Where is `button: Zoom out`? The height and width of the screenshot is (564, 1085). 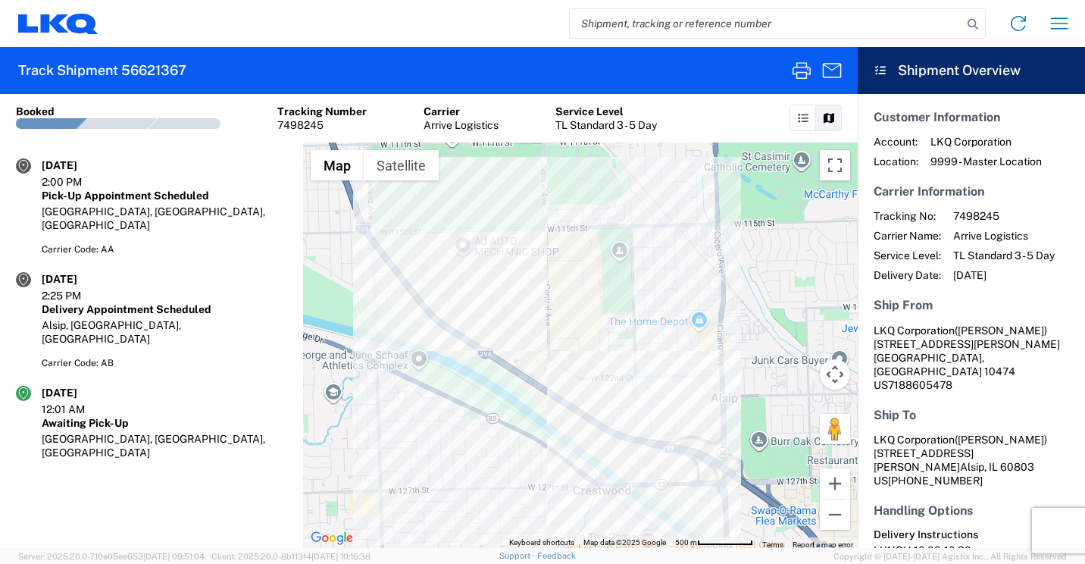
button: Zoom out is located at coordinates (835, 514).